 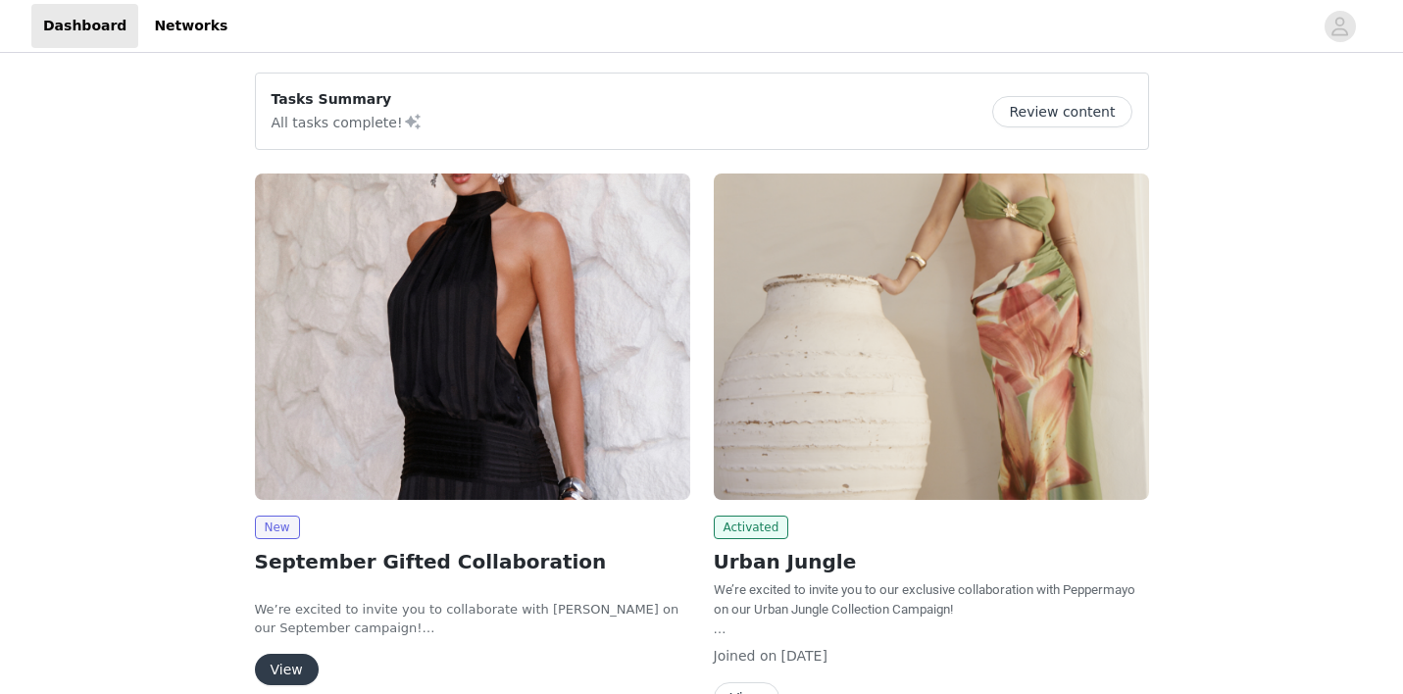 What do you see at coordinates (190, 25) in the screenshot?
I see `a: Networks` at bounding box center [190, 25].